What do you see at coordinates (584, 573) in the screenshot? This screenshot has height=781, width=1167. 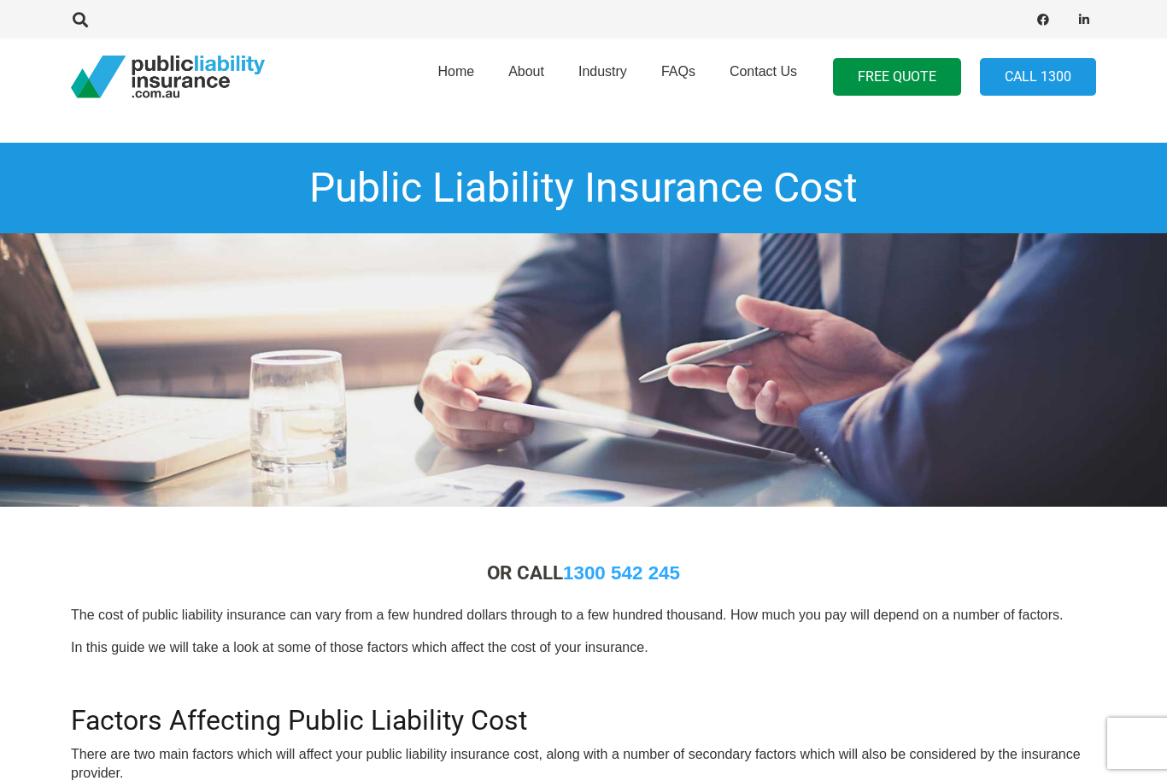 I see `strong: OR CALL` at bounding box center [584, 573].